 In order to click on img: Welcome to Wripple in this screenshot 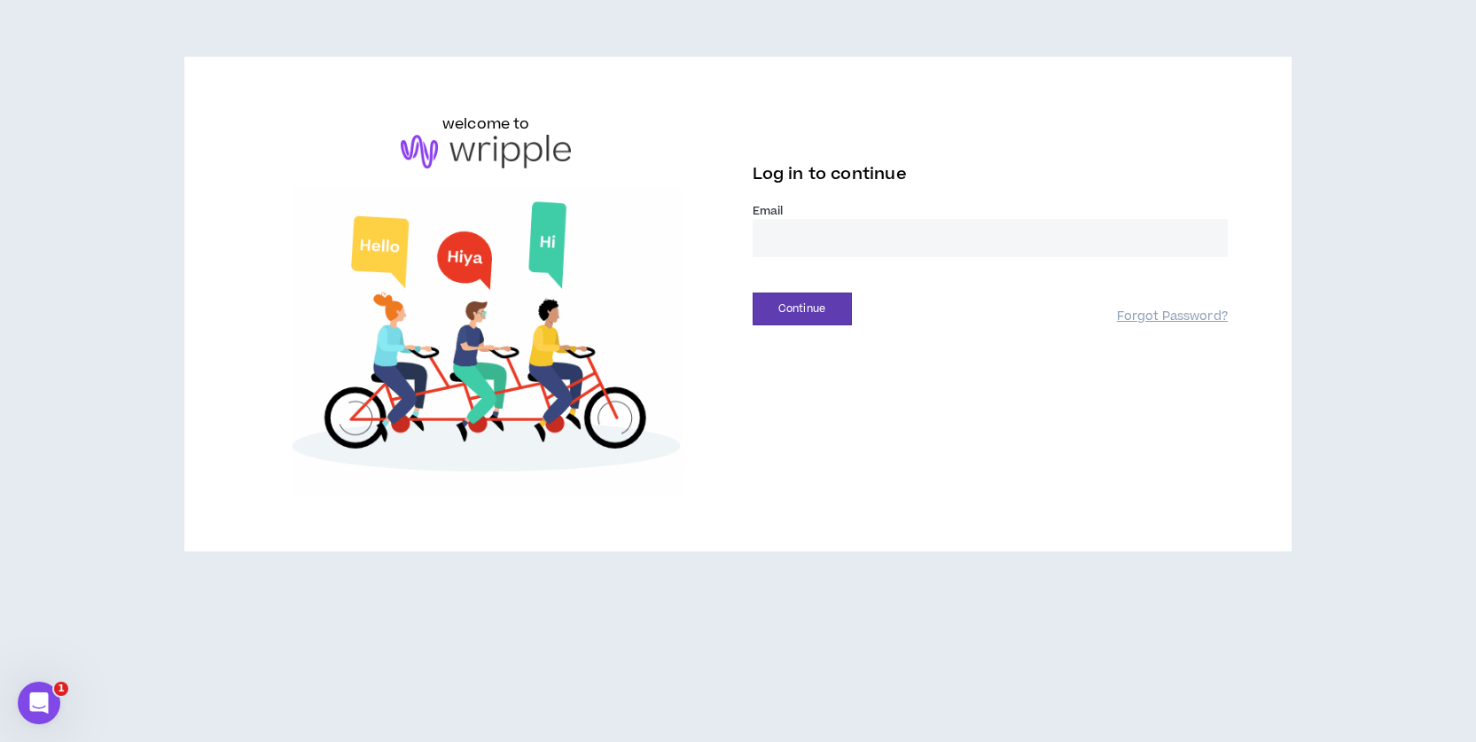, I will do `click(486, 340)`.